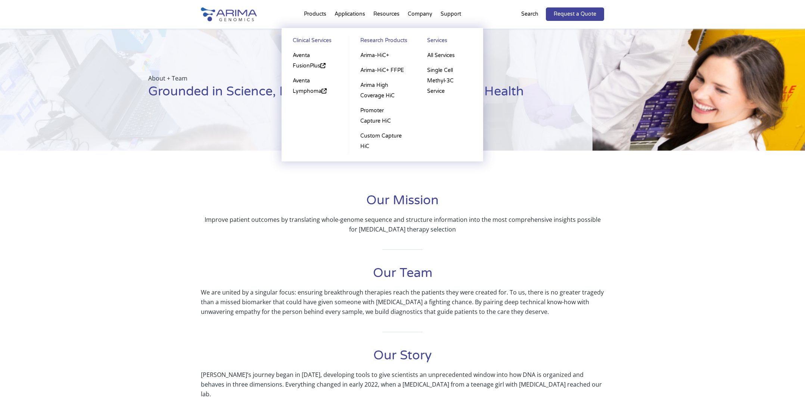 This screenshot has height=406, width=805. I want to click on a: Arima-HiC+, so click(382, 56).